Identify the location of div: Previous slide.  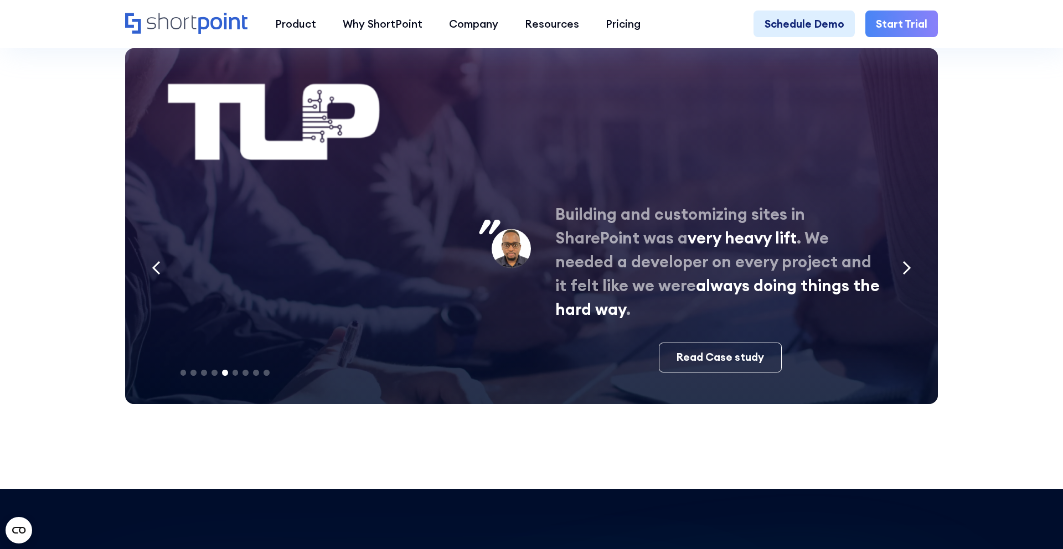
(156, 269).